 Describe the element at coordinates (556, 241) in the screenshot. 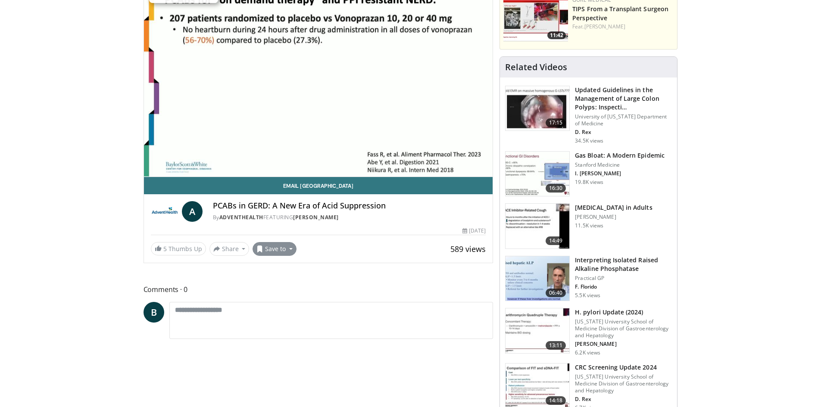

I see `span: 14:49` at that location.